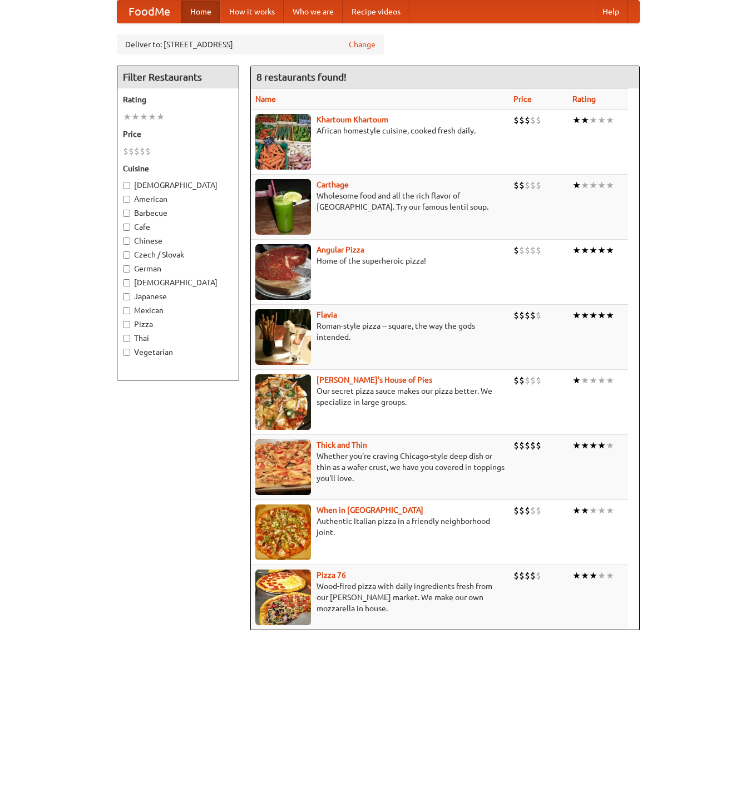  What do you see at coordinates (178, 199) in the screenshot?
I see `label: American` at bounding box center [178, 199].